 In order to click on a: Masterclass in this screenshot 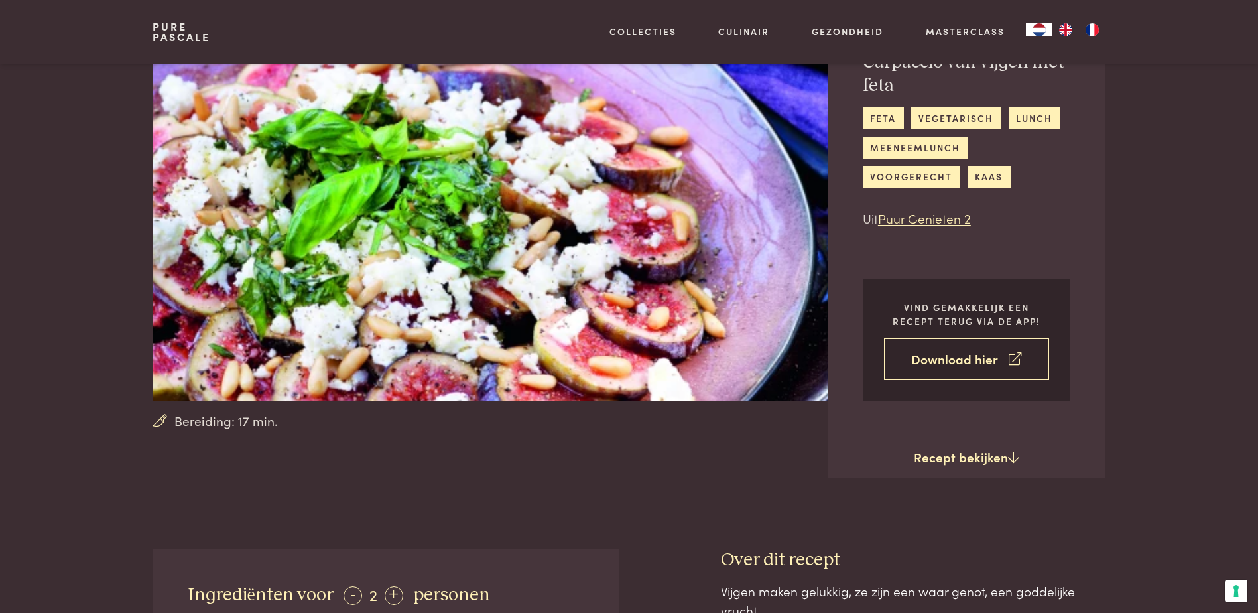, I will do `click(965, 31)`.